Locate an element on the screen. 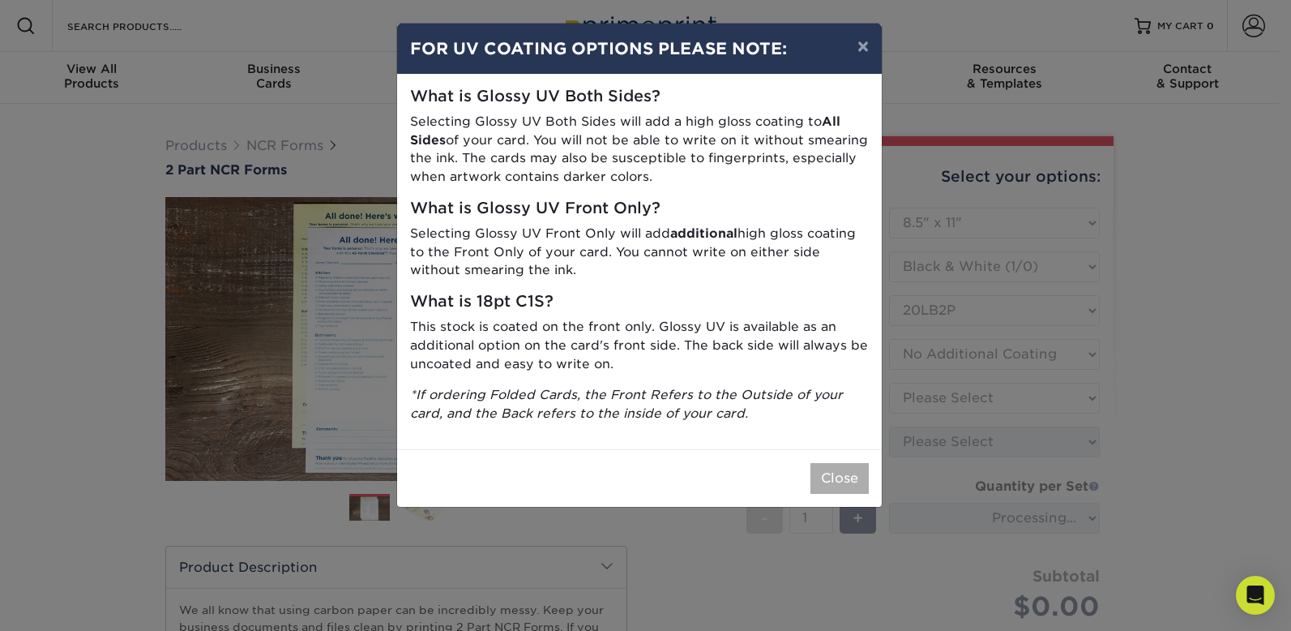  strong: additional is located at coordinates (703, 233).